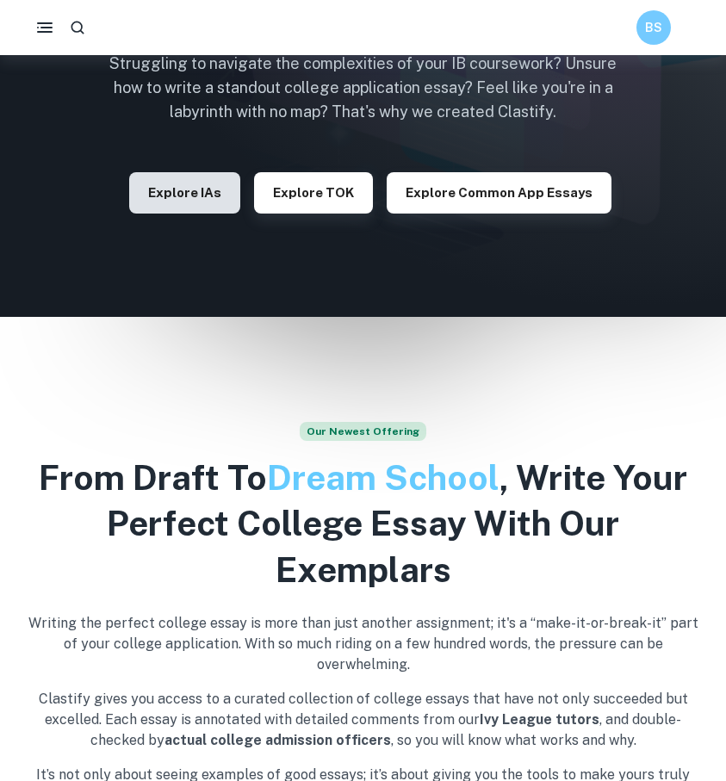 The width and height of the screenshot is (726, 781). I want to click on span: Dream School, so click(383, 477).